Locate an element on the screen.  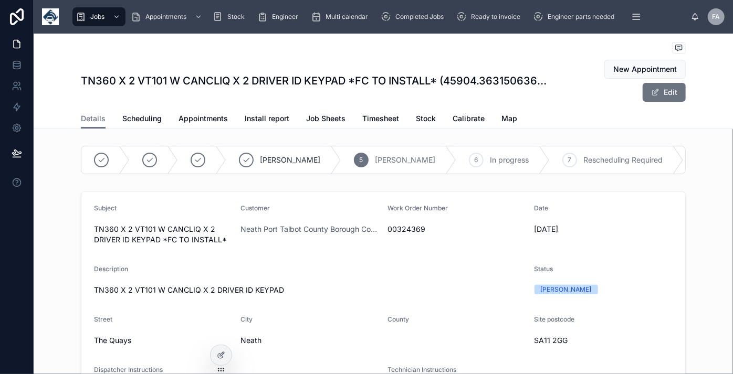
span: Details is located at coordinates (93, 119).